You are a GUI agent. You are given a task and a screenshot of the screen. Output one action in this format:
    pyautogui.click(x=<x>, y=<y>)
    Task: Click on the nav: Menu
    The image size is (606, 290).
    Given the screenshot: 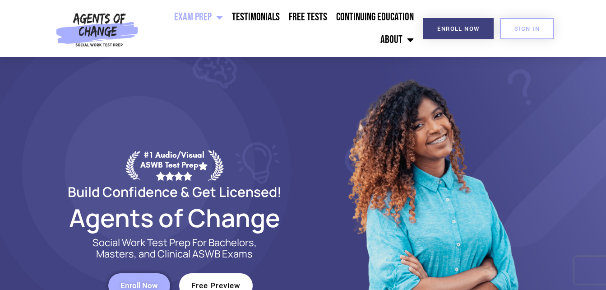 What is the action you would take?
    pyautogui.click(x=280, y=28)
    